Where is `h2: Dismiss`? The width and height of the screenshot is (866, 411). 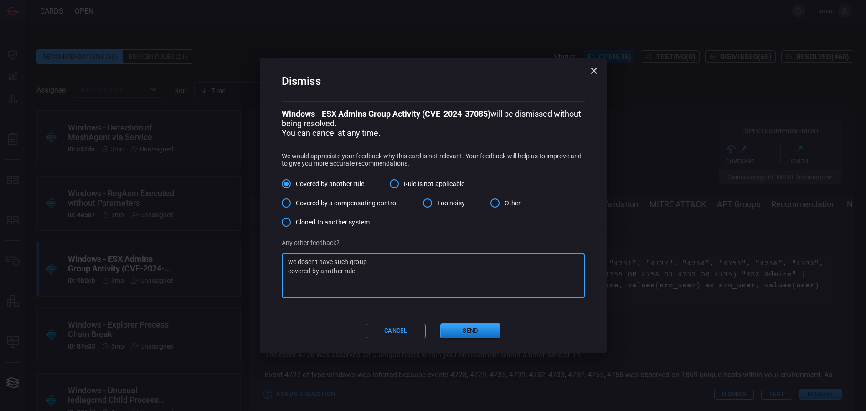 h2: Dismiss is located at coordinates (433, 87).